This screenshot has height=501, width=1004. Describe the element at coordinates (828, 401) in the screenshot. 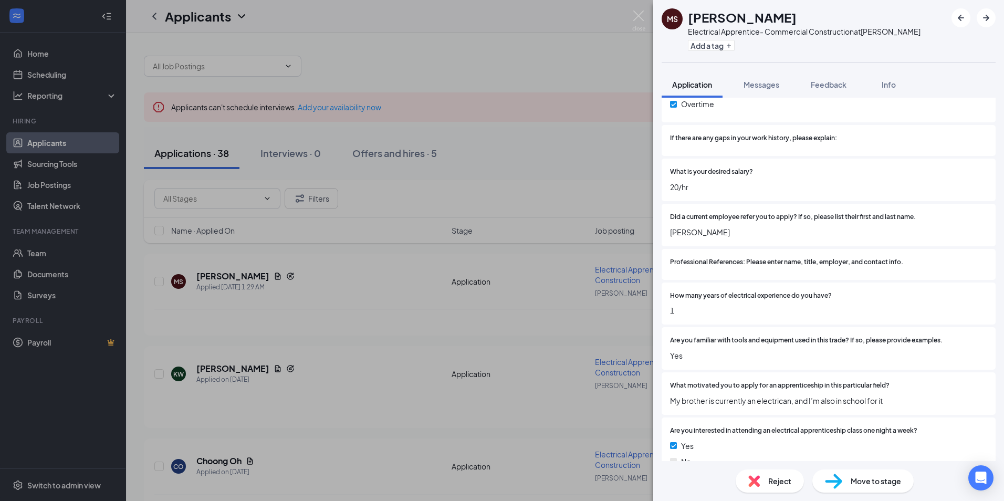

I see `span: My brother is currently an electrican, and I’m also in school for it` at that location.